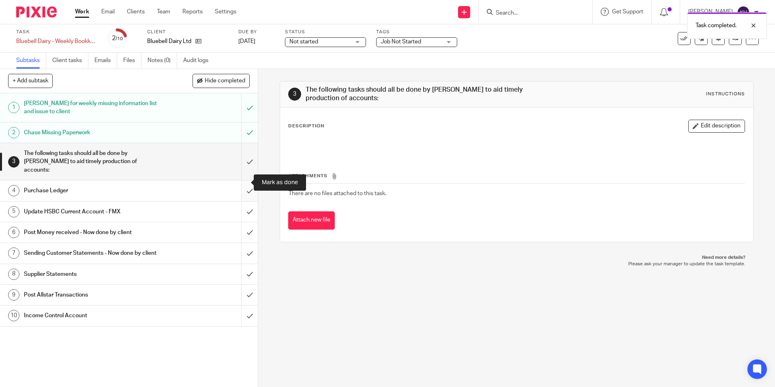 Image resolution: width=775 pixels, height=387 pixels. What do you see at coordinates (257, 32) in the screenshot?
I see `label: Due by` at bounding box center [257, 32].